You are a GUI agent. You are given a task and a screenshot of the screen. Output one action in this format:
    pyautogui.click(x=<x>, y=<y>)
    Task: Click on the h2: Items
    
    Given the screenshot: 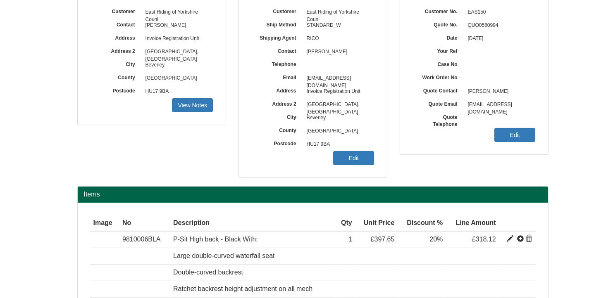 What is the action you would take?
    pyautogui.click(x=313, y=195)
    